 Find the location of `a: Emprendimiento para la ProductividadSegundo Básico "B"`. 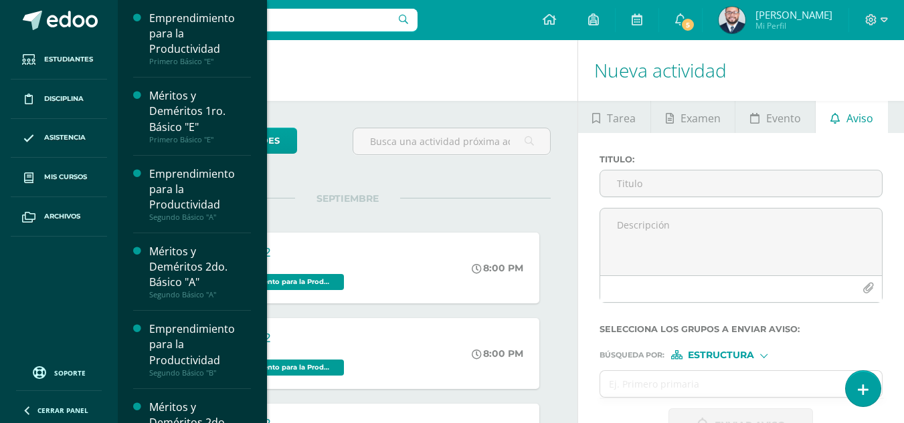

a: Emprendimiento para la ProductividadSegundo Básico "B" is located at coordinates (200, 349).